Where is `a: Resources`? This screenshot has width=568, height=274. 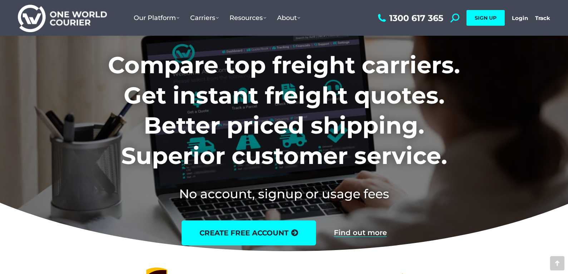
a: Resources is located at coordinates (248, 18).